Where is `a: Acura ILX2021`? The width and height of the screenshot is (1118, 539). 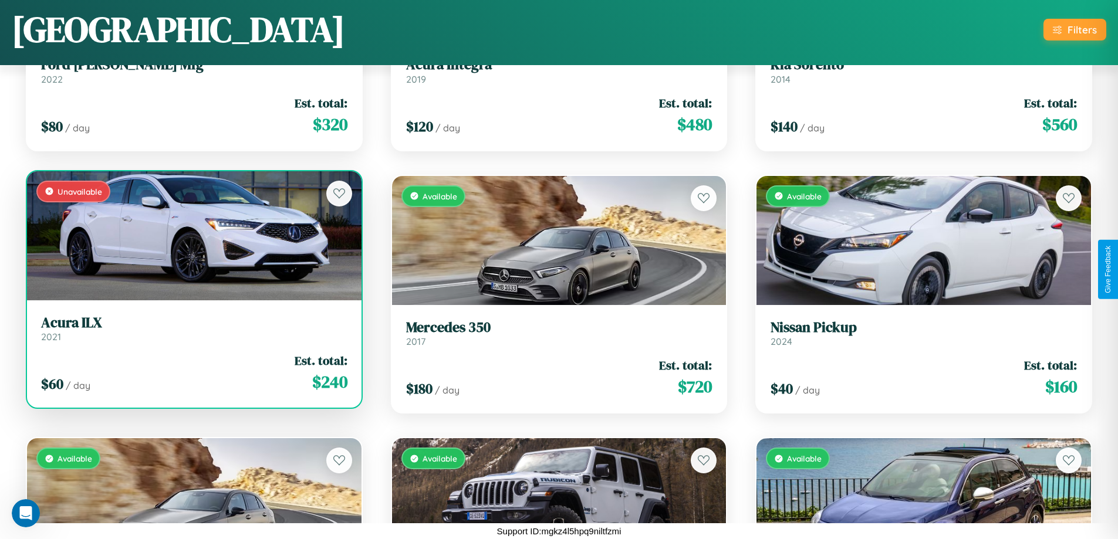
a: Acura ILX2021 is located at coordinates (194, 329).